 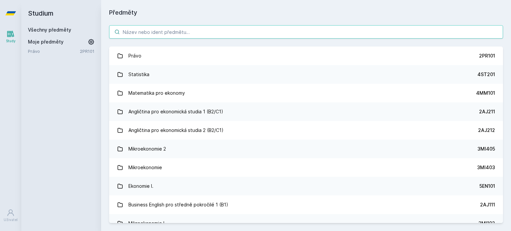 I want to click on div: 4MM101, so click(x=485, y=93).